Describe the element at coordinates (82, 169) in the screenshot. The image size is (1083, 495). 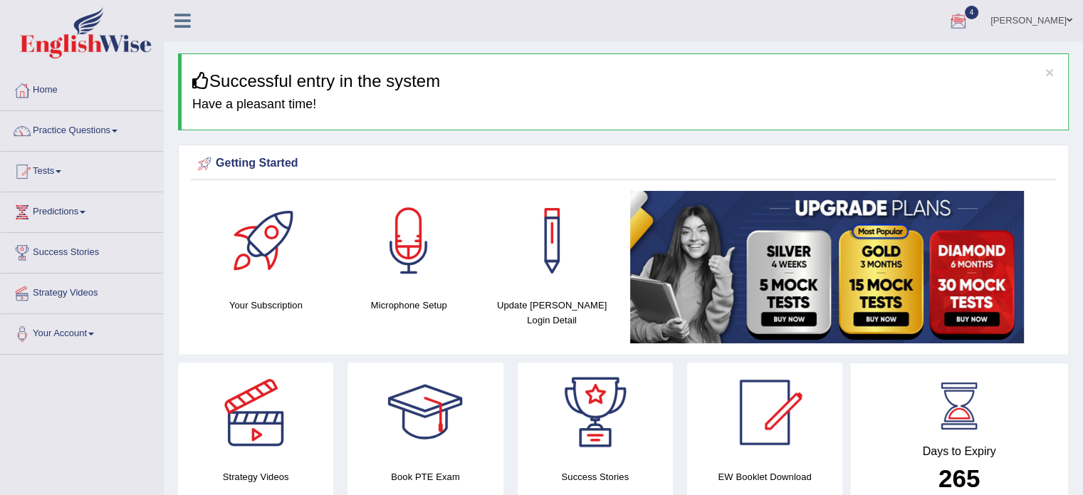
I see `a: Tests` at that location.